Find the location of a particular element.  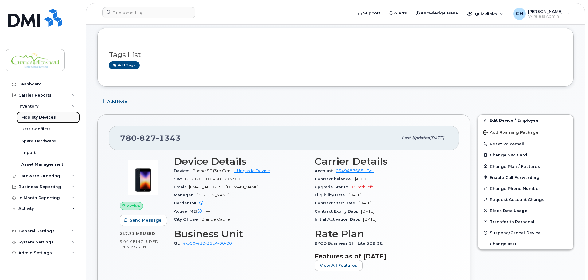

a: Alerts is located at coordinates (398, 13).